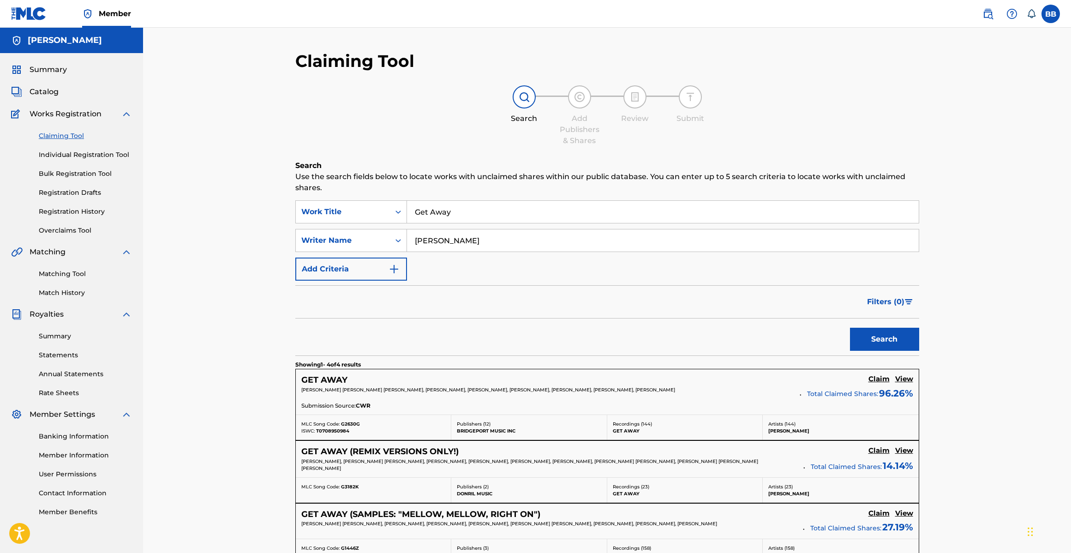  What do you see at coordinates (884, 339) in the screenshot?
I see `button: Search` at bounding box center [884, 339].